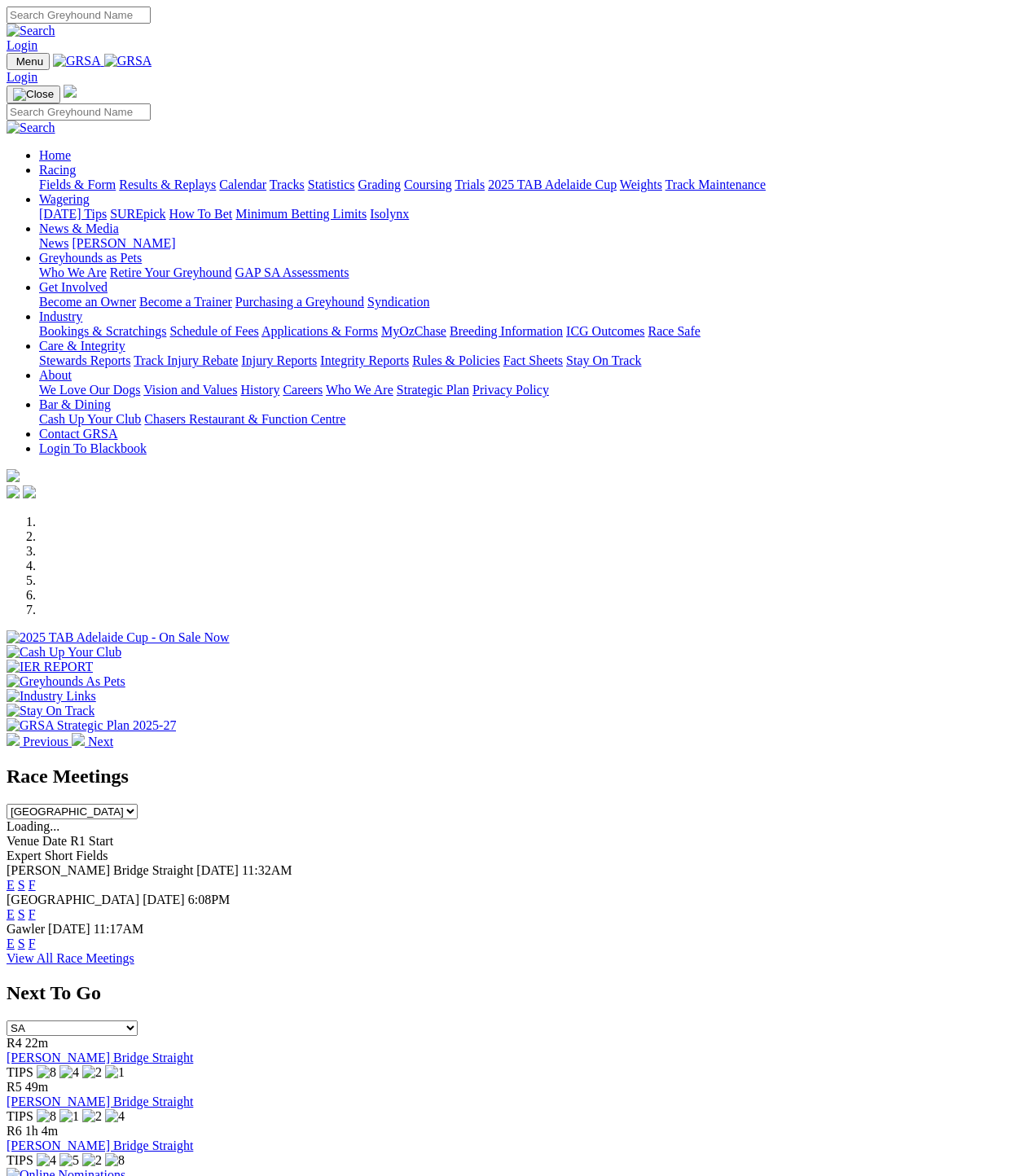 Image resolution: width=1019 pixels, height=1176 pixels. What do you see at coordinates (380, 184) in the screenshot?
I see `a: Grading` at bounding box center [380, 184].